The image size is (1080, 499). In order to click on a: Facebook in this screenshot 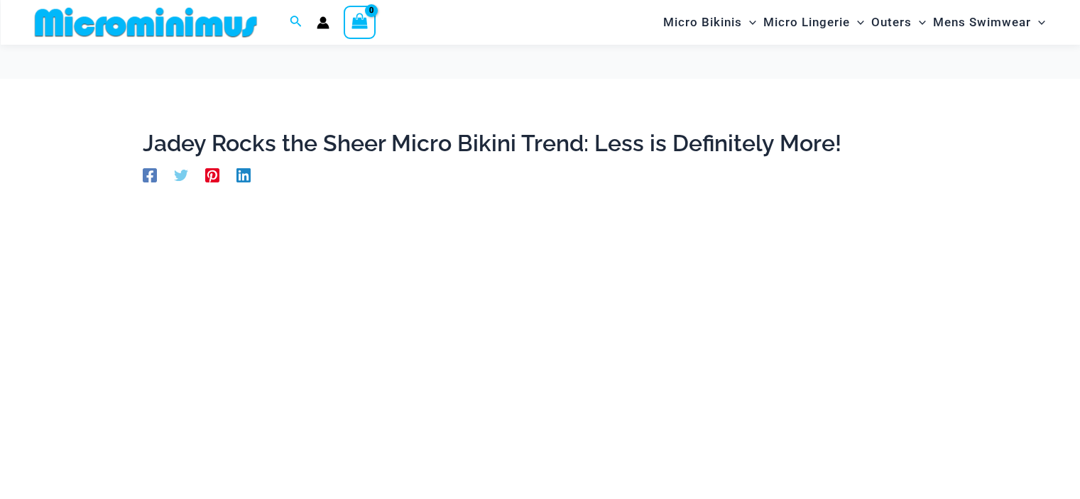, I will do `click(150, 175)`.